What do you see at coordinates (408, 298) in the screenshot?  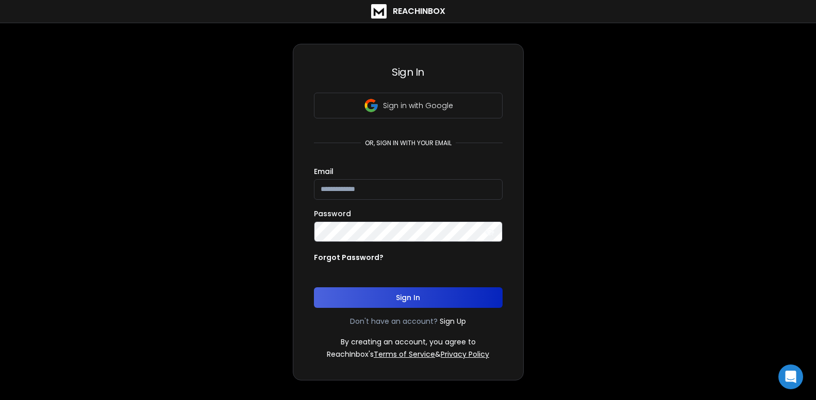 I see `button: Sign In` at bounding box center [408, 298].